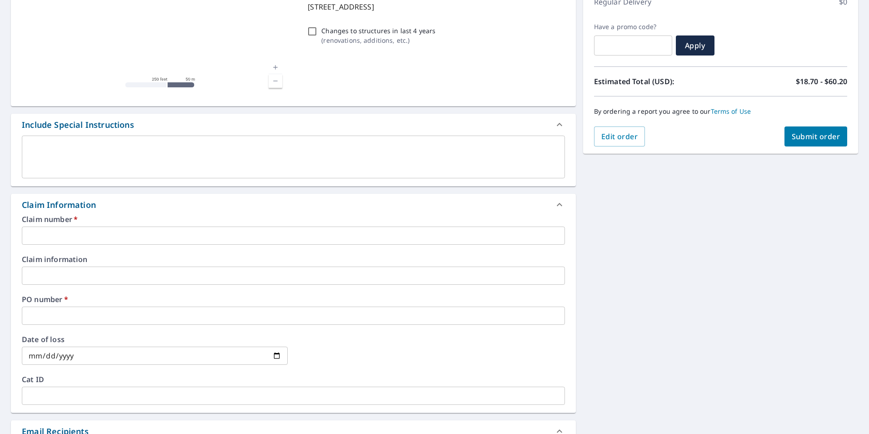 This screenshot has width=869, height=434. Describe the element at coordinates (378, 40) in the screenshot. I see `p: ( renovations, additions, etc. )` at that location.